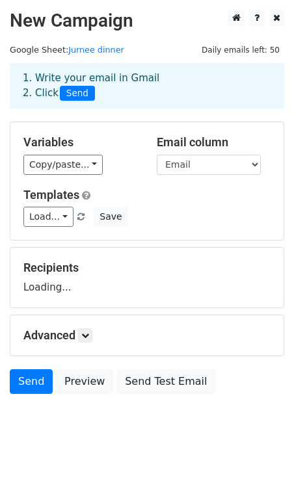  I want to click on a: Load..., so click(48, 216).